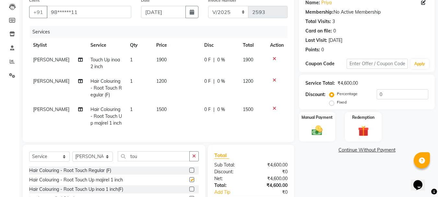  I want to click on div: Hair Colouring - Root Touch Regular (F), so click(70, 170).